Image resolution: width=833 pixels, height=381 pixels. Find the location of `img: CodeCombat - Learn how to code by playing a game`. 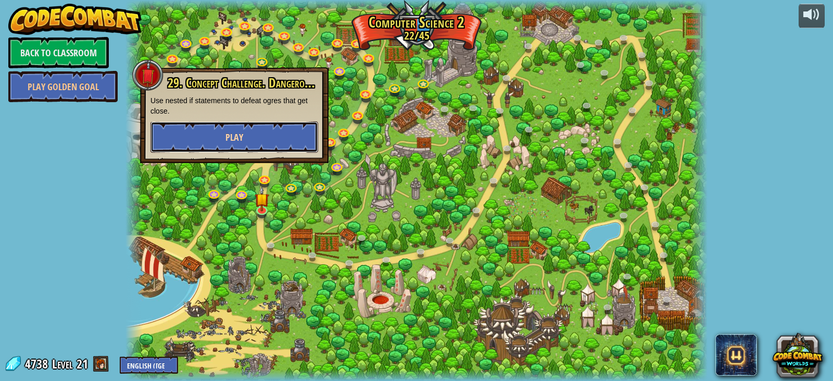

img: CodeCombat - Learn how to code by playing a game is located at coordinates (75, 19).